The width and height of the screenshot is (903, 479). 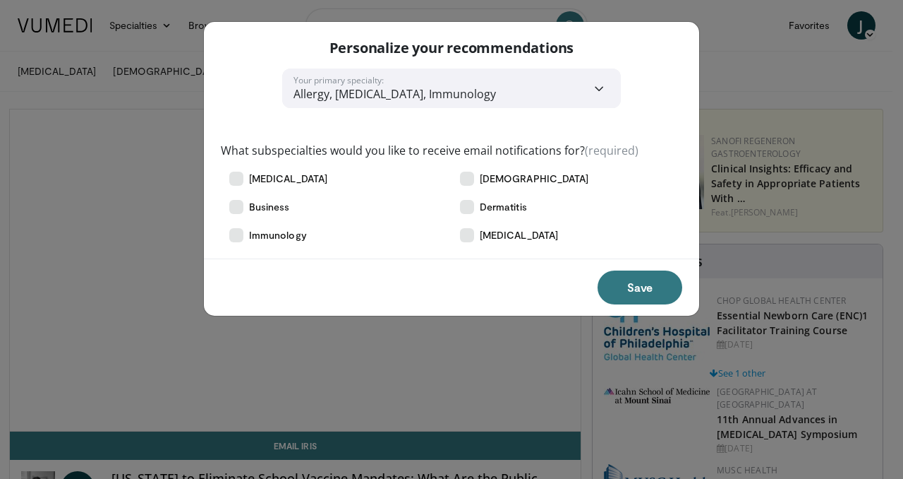 I want to click on span: Dermatitis, so click(x=503, y=207).